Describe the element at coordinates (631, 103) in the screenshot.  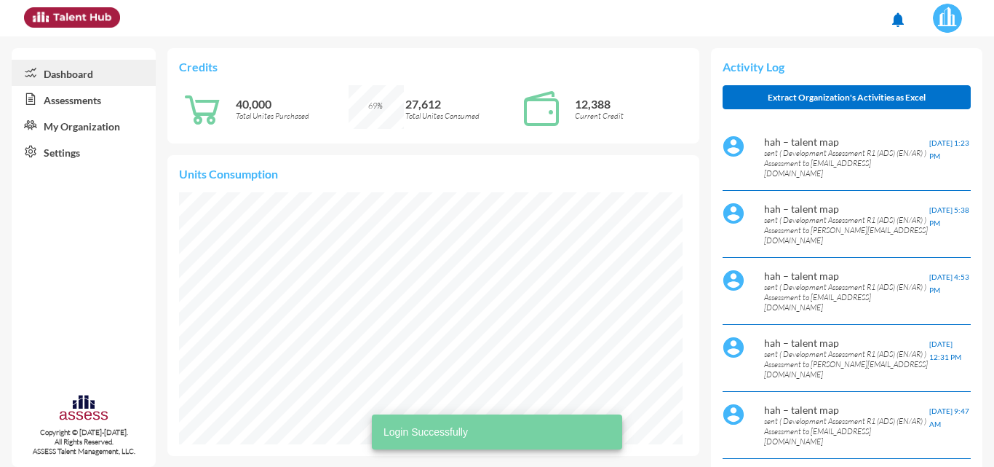
I see `p: 12,388` at that location.